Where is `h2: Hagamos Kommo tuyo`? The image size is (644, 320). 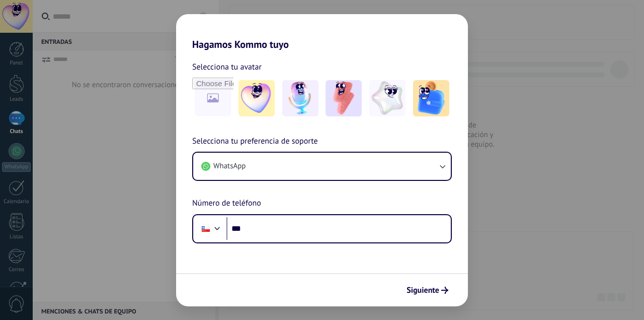
h2: Hagamos Kommo tuyo is located at coordinates (322, 32).